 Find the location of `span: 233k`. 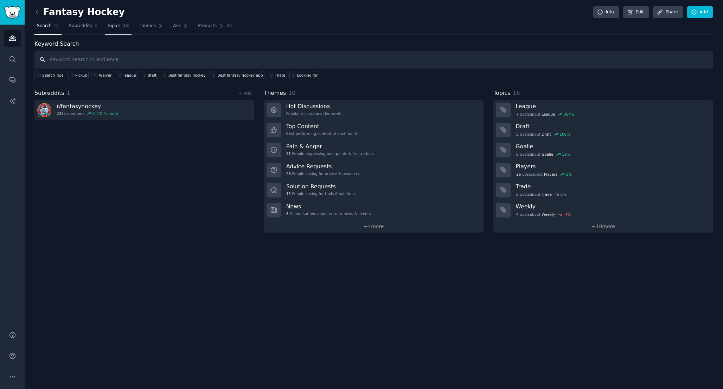

span: 233k is located at coordinates (61, 114).